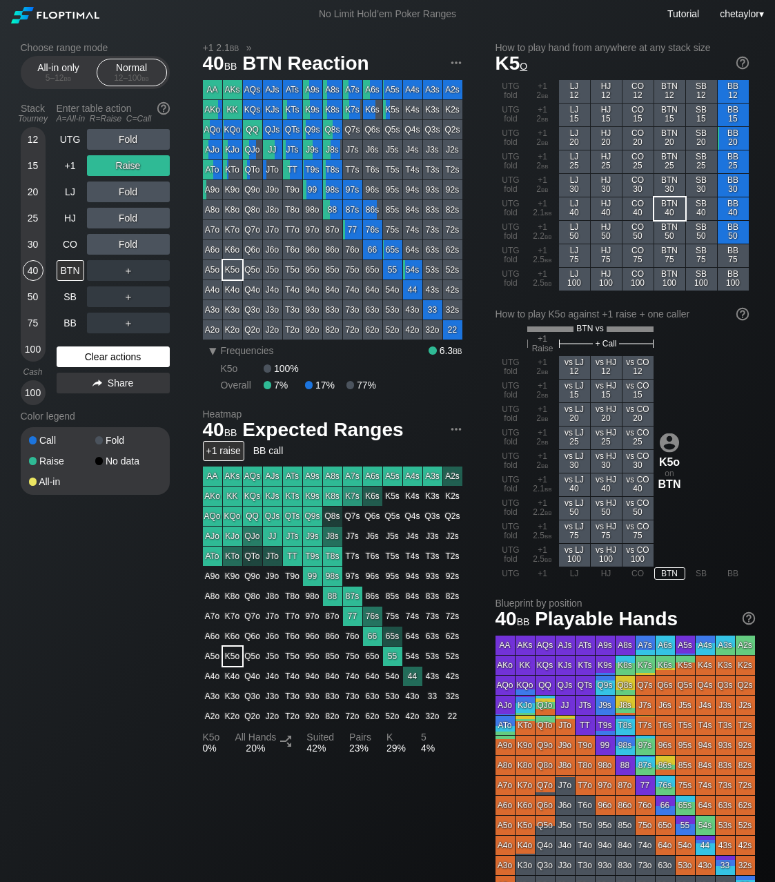  I want to click on div: T8s, so click(333, 170).